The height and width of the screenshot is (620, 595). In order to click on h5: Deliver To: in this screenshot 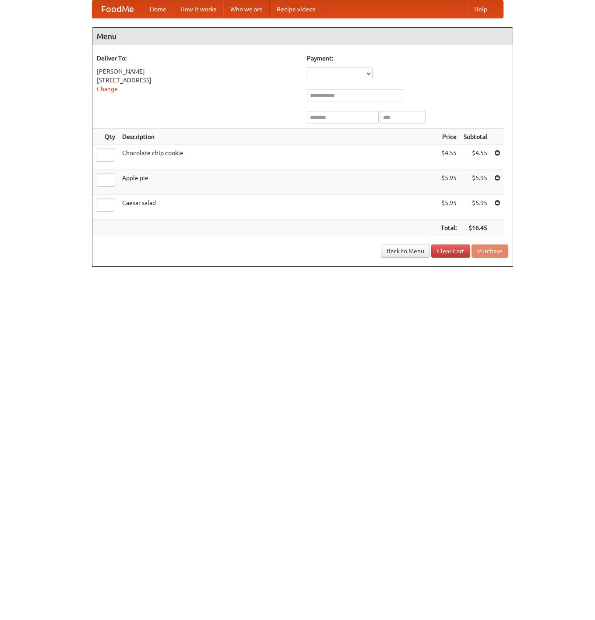, I will do `click(198, 58)`.